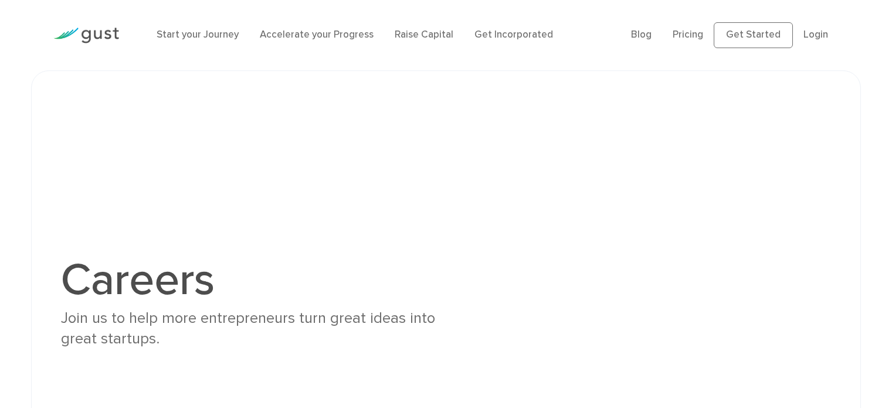 This screenshot has height=408, width=892. Describe the element at coordinates (816, 35) in the screenshot. I see `a: Login` at that location.